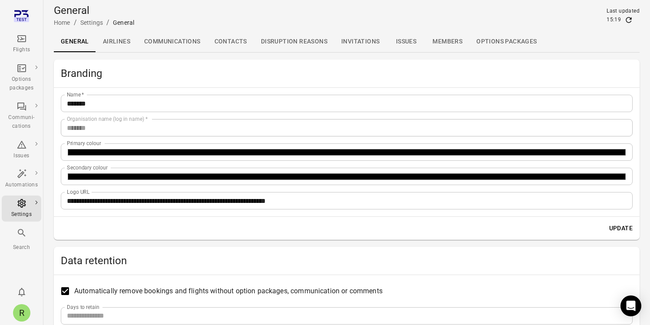  What do you see at coordinates (83, 307) in the screenshot?
I see `label: Days to retain` at bounding box center [83, 307].